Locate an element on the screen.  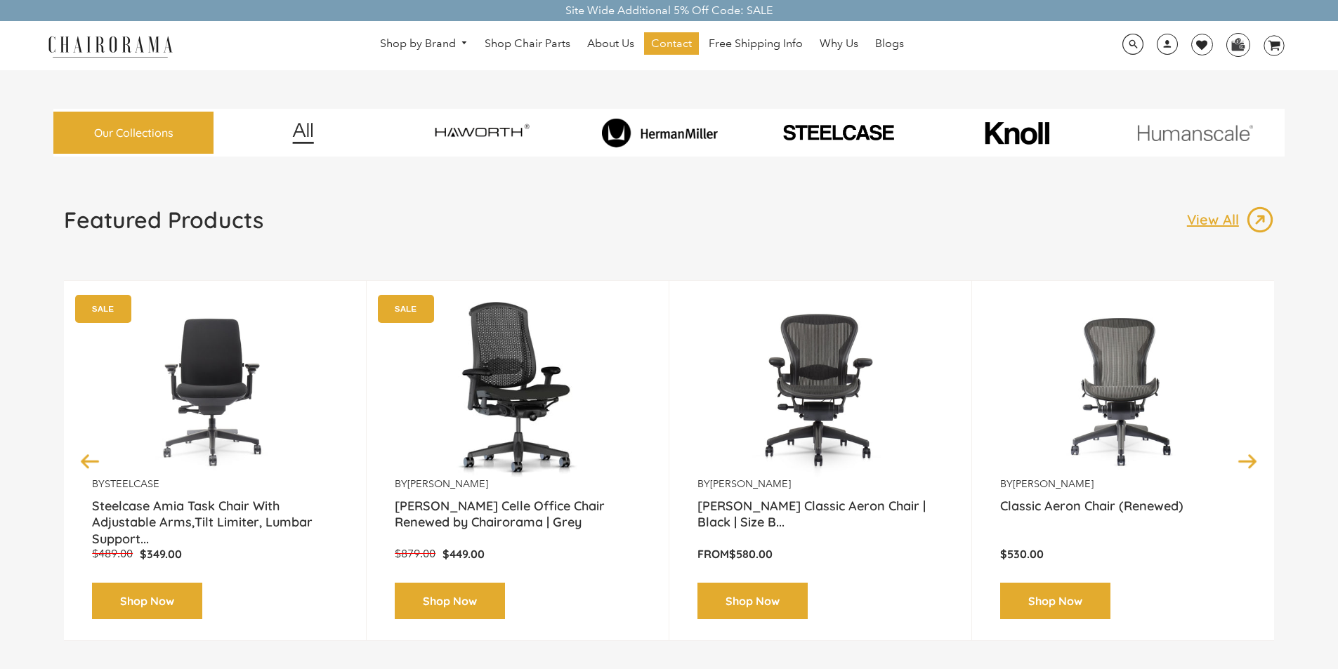
a: Free Shipping Info is located at coordinates (756, 44).